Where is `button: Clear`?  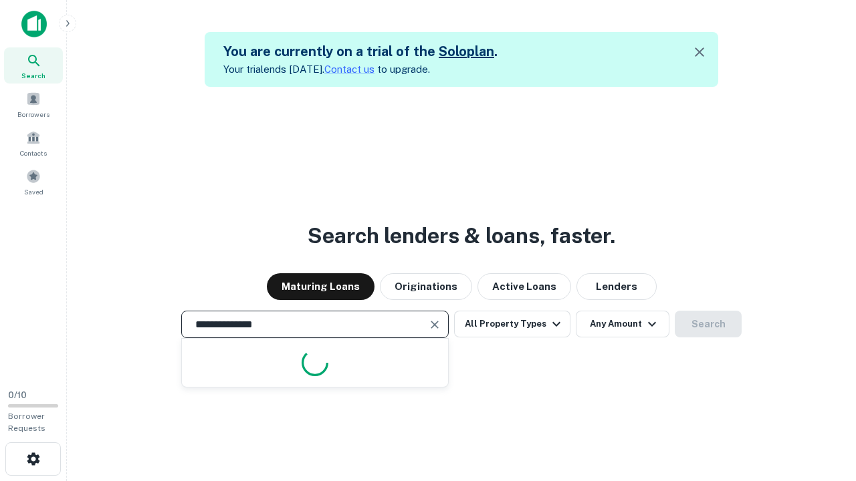
button: Clear is located at coordinates (435, 325).